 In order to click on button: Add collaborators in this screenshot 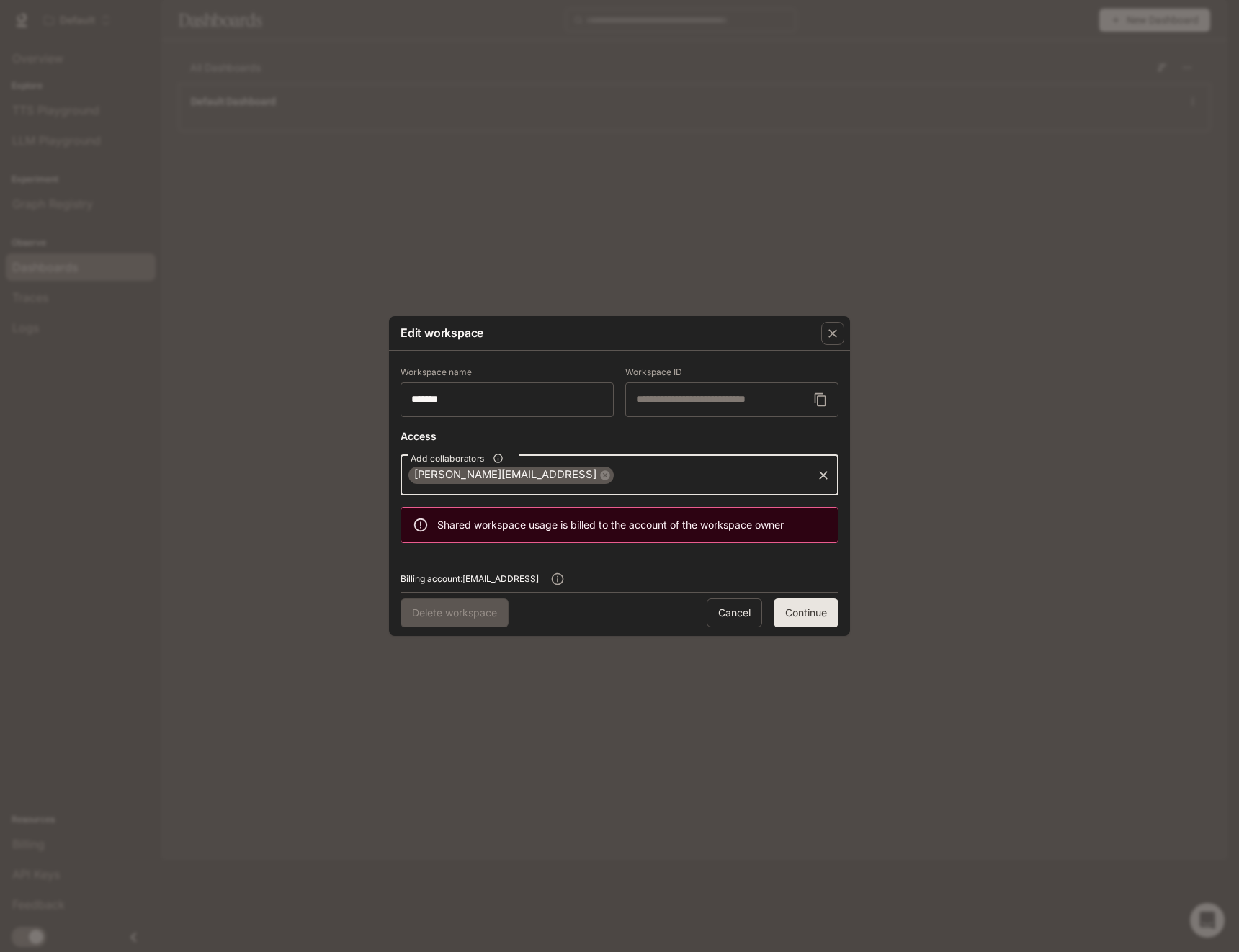, I will do `click(497, 458)`.